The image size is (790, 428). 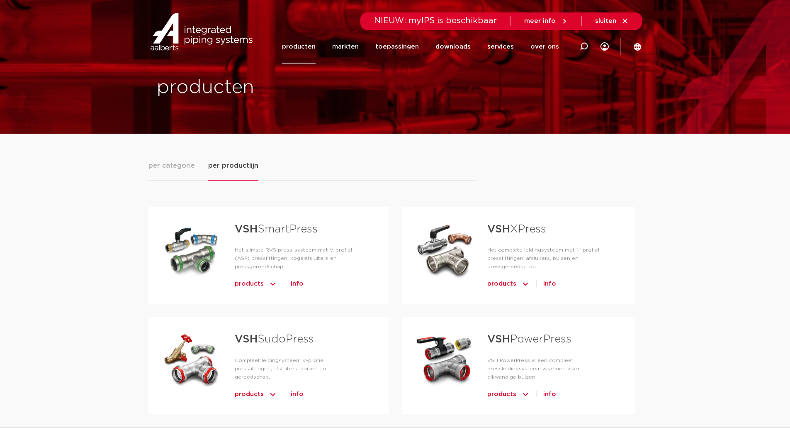 What do you see at coordinates (298, 368) in the screenshot?
I see `p: Compleet leidingsysteem V-profiel pressfittingen, afsluiters, buizen en gereedschap.` at bounding box center [298, 368].